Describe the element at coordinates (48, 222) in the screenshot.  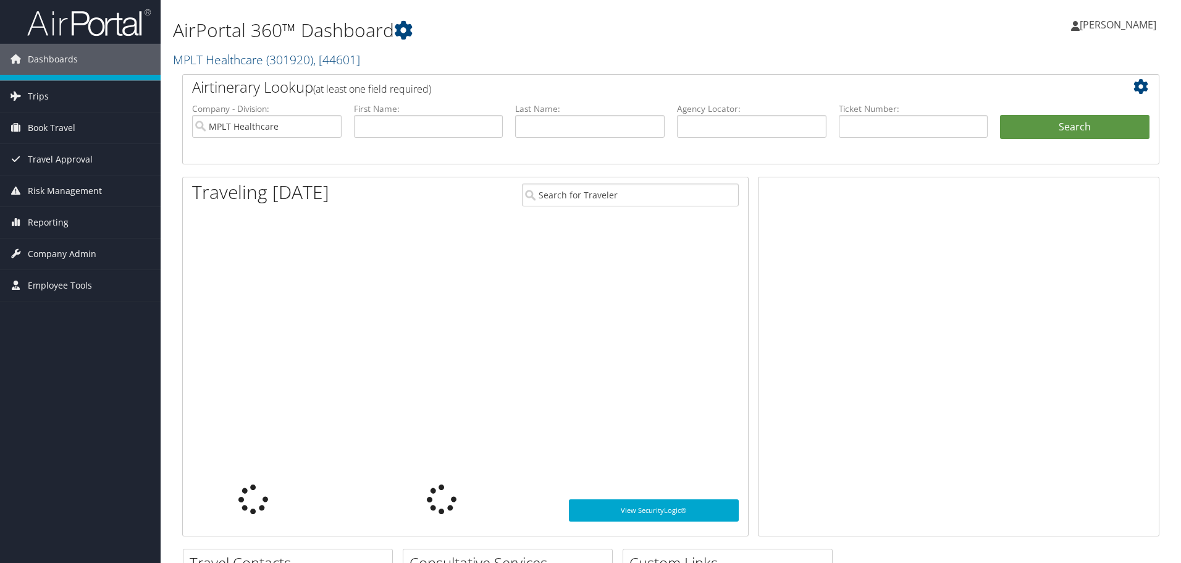
I see `span: Reporting` at that location.